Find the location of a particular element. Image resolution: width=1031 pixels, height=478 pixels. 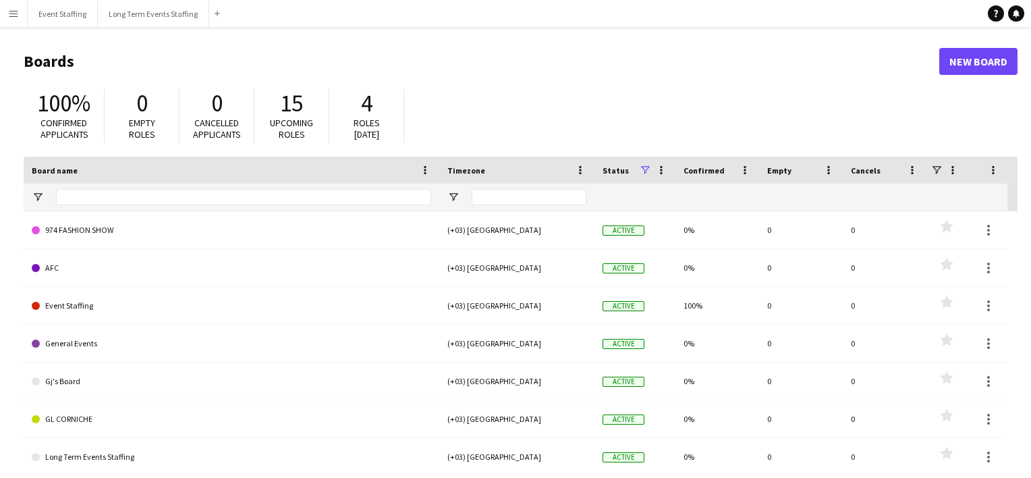

span: Board name is located at coordinates (55, 170).